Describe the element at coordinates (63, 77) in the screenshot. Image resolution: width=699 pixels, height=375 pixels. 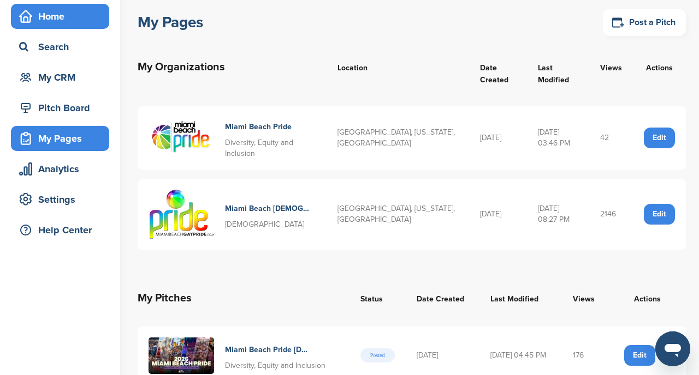
I see `div: My CRM` at that location.